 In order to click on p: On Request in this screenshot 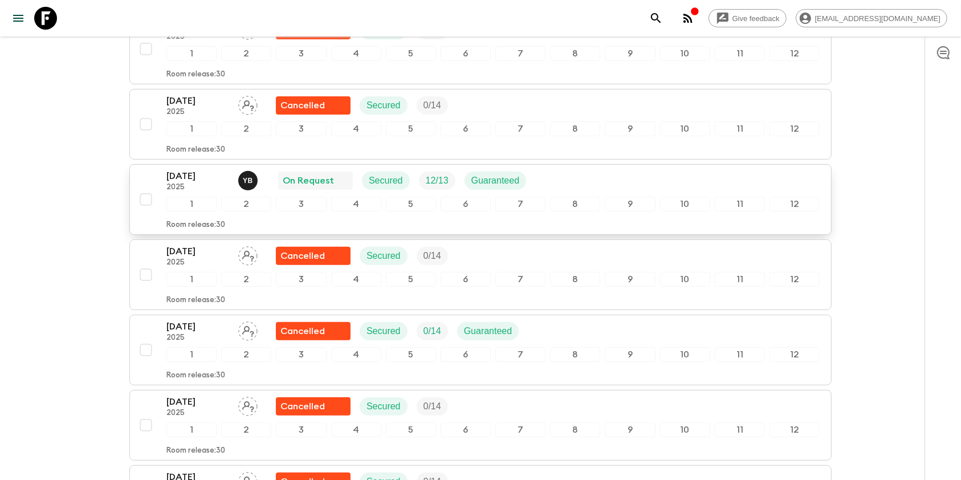, I will do `click(308, 181)`.